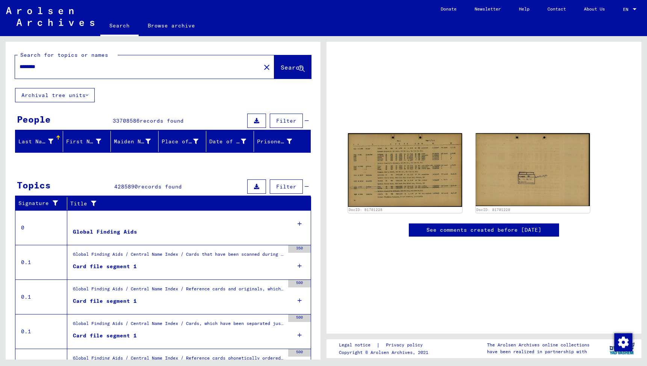 This screenshot has width=647, height=366. Describe the element at coordinates (39, 141) in the screenshot. I see `mat-header-cell: Last Name` at that location.